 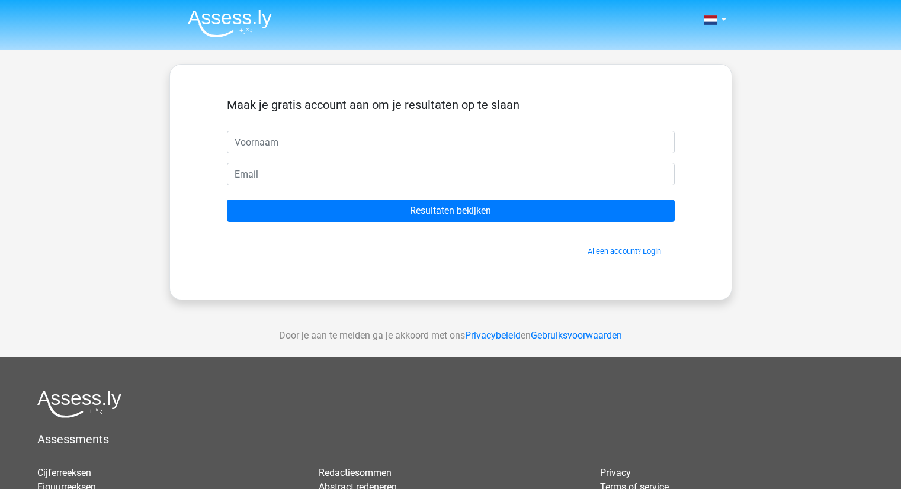 What do you see at coordinates (64, 473) in the screenshot?
I see `a: Cijferreeksen` at bounding box center [64, 473].